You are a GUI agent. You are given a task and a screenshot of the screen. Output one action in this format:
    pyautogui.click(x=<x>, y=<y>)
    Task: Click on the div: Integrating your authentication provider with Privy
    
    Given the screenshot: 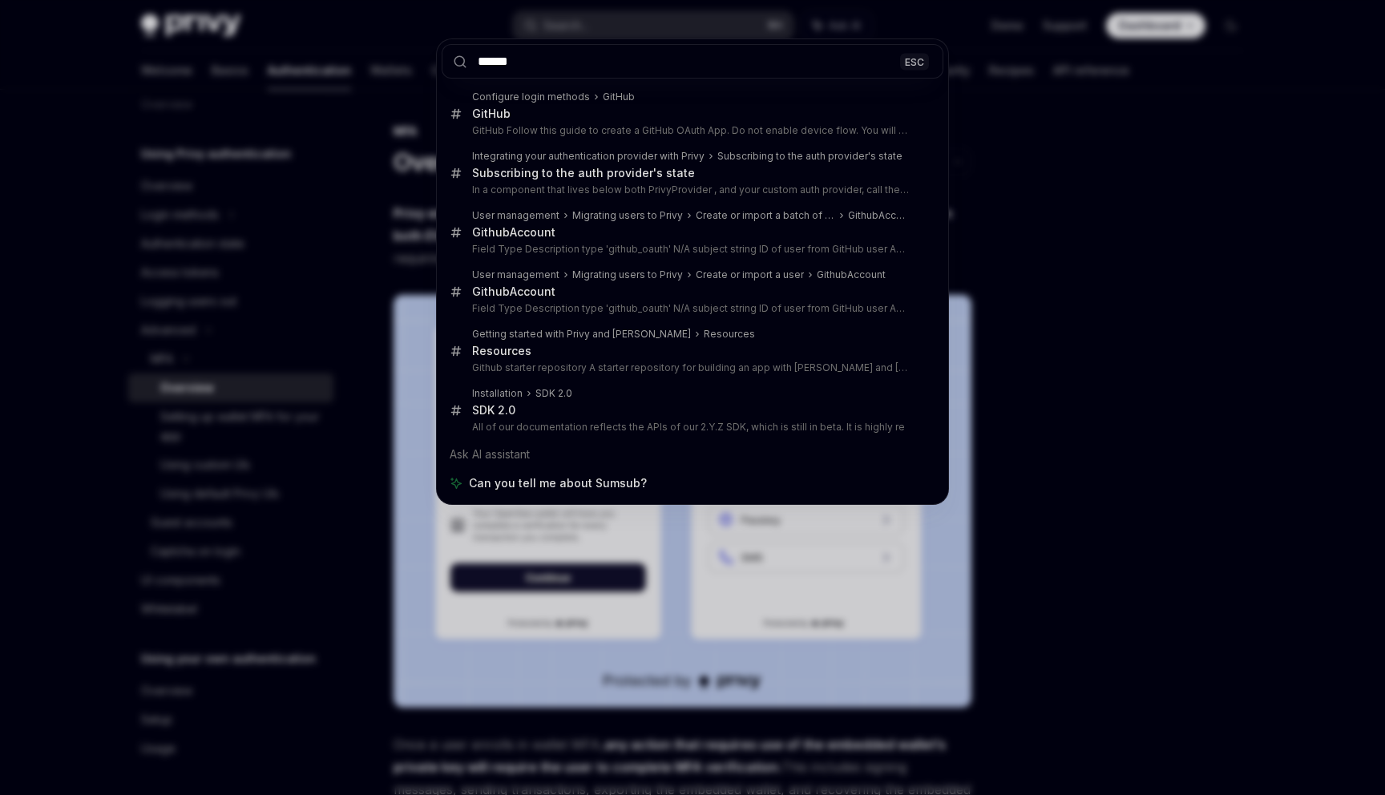 What is the action you would take?
    pyautogui.click(x=588, y=156)
    